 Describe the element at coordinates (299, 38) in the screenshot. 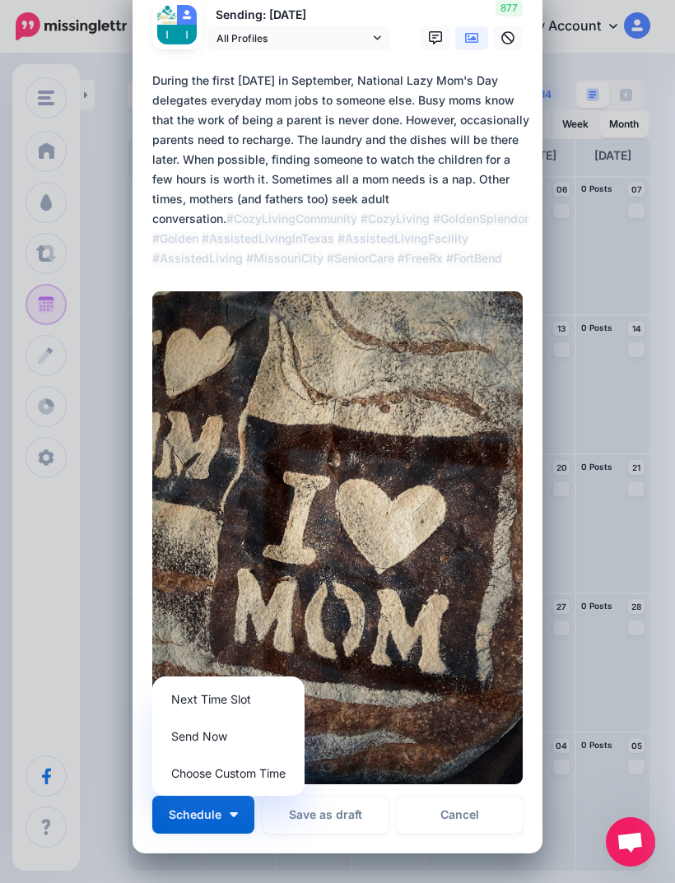

I see `a: All Profiles` at that location.